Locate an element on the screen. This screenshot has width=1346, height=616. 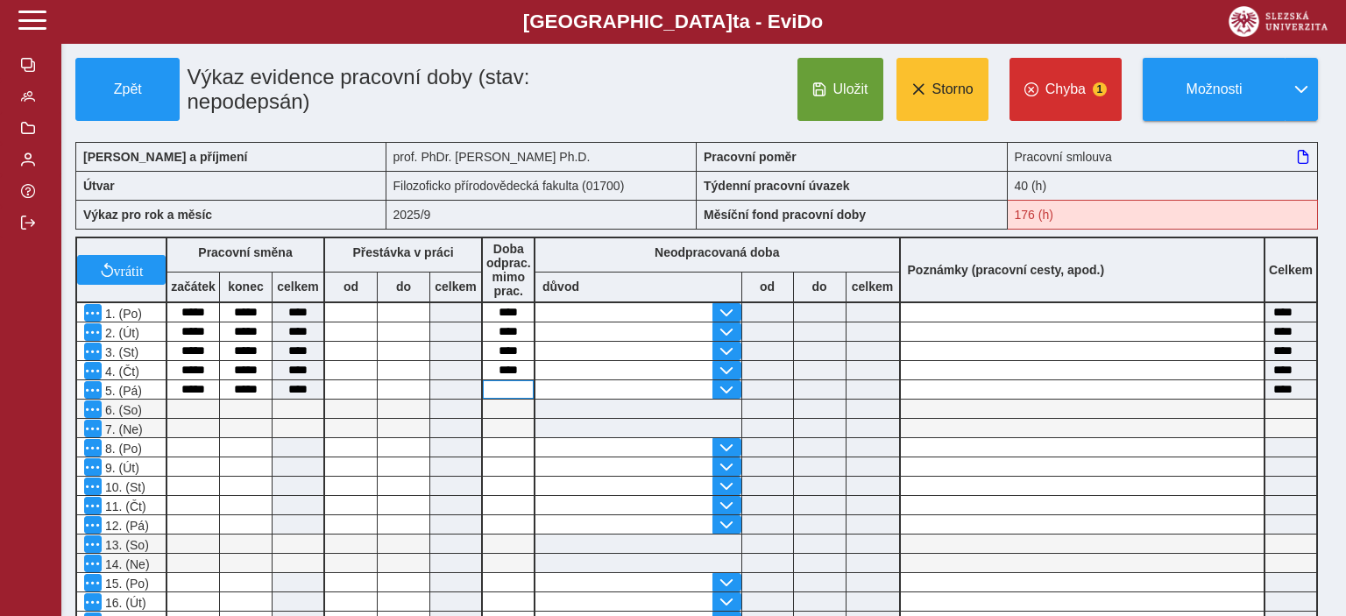
span: 3. (St) is located at coordinates (120, 352).